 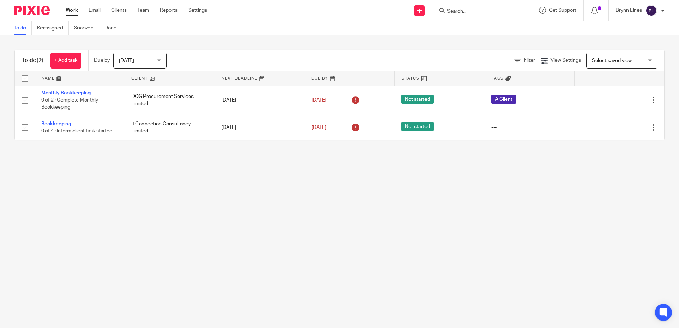 What do you see at coordinates (612, 61) in the screenshot?
I see `span: Select saved view` at bounding box center [612, 61].